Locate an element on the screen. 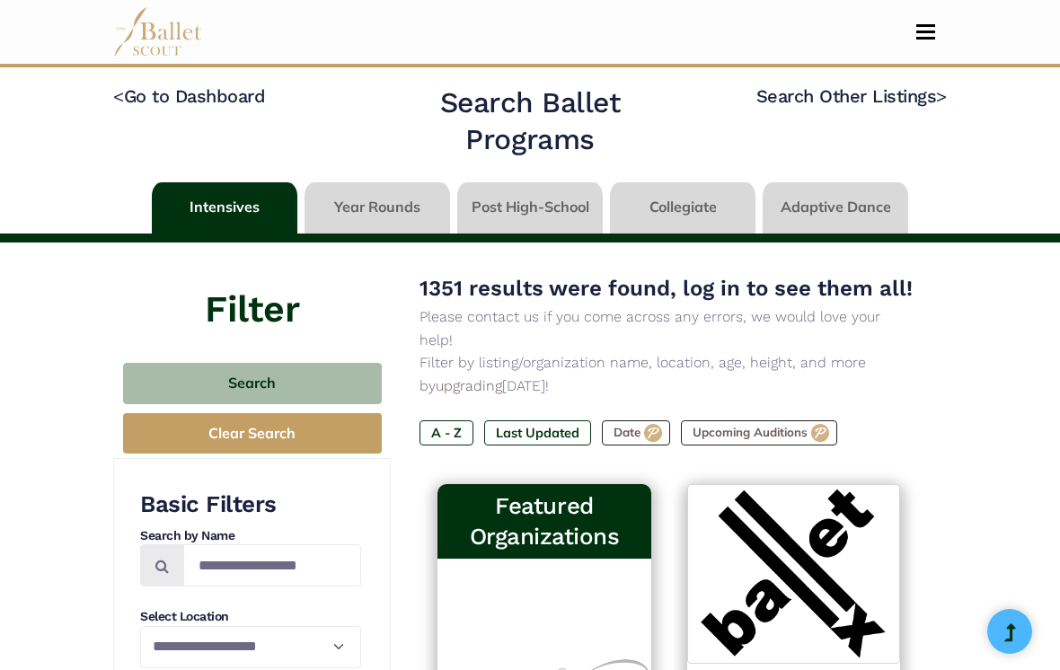  button: Clear Search is located at coordinates (252, 433).